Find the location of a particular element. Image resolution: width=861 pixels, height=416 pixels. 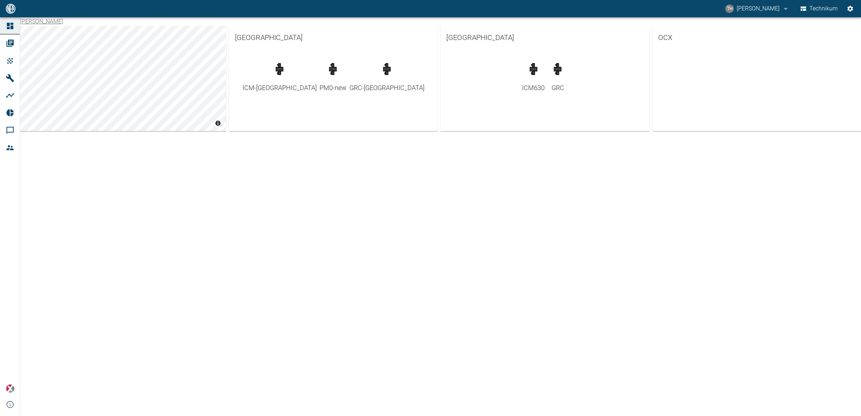

button: thomas.hosten@neuman-esser.de is located at coordinates (757, 9).